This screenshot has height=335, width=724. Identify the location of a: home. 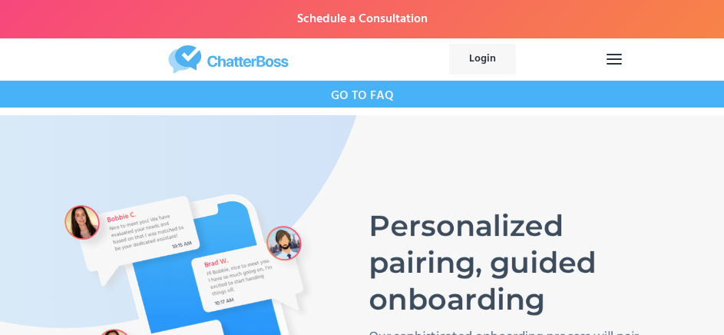
(228, 59).